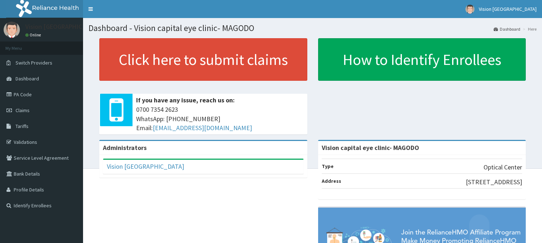  What do you see at coordinates (22, 126) in the screenshot?
I see `span: Tariffs` at bounding box center [22, 126].